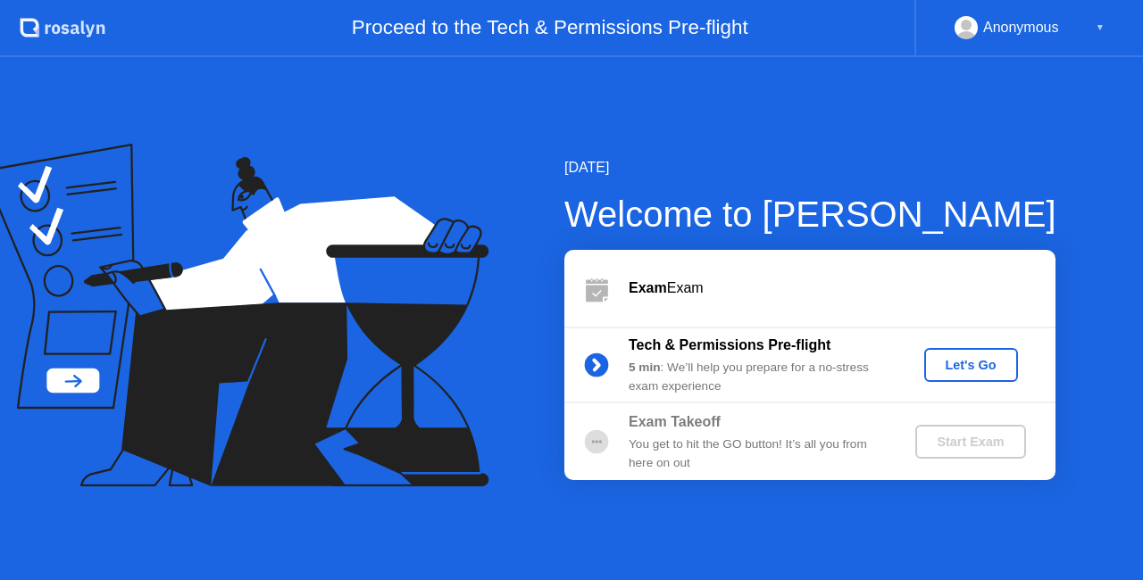 The width and height of the screenshot is (1143, 580). I want to click on b: Tech & Permissions Pre-flight, so click(730, 345).